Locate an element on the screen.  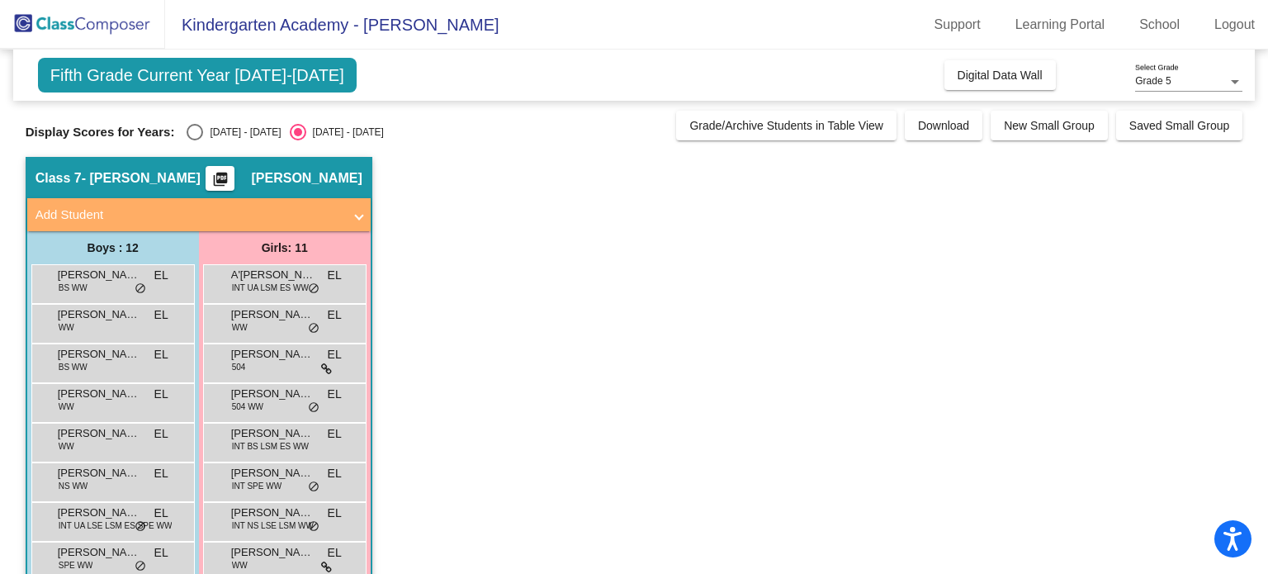
span: SPE WW is located at coordinates (76, 565).